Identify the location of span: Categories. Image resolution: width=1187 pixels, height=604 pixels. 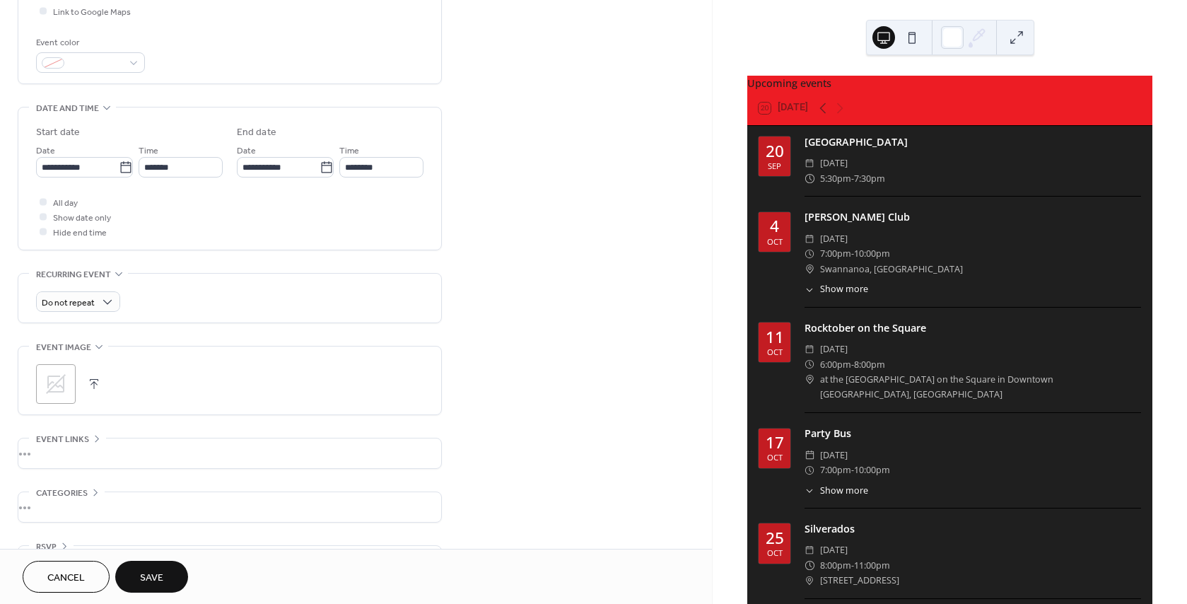
(62, 493).